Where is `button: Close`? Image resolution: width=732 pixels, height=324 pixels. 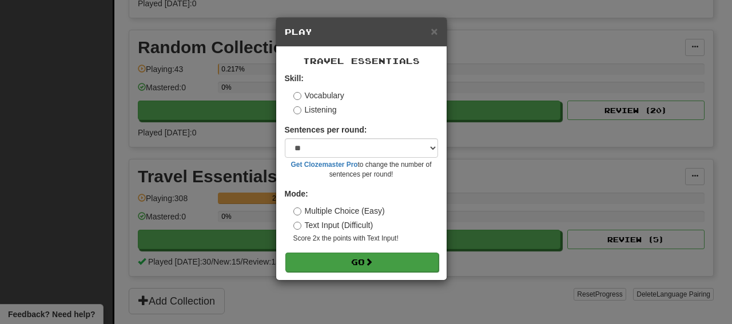
button: Close is located at coordinates (434, 31).